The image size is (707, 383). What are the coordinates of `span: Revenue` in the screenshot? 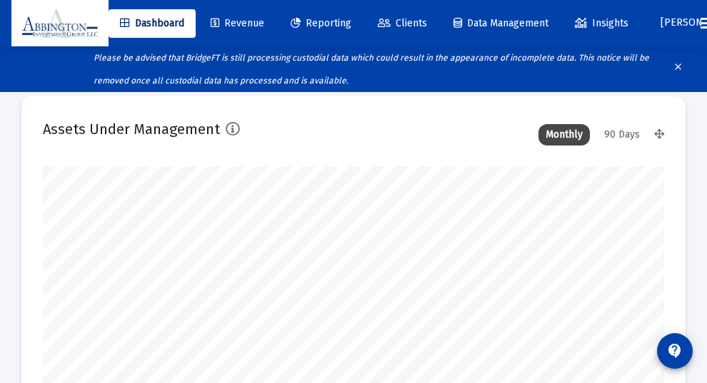 It's located at (237, 23).